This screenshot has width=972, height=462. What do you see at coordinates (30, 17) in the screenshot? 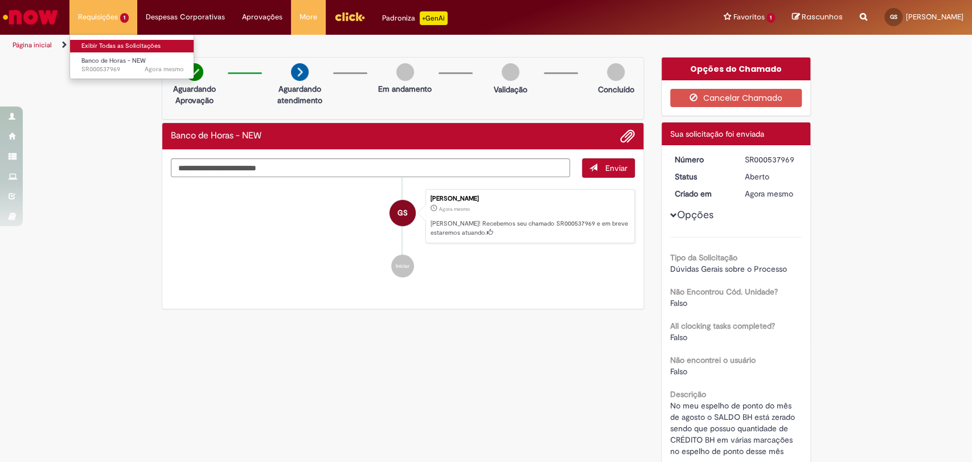
I see `img: ServiceNow` at bounding box center [30, 17].